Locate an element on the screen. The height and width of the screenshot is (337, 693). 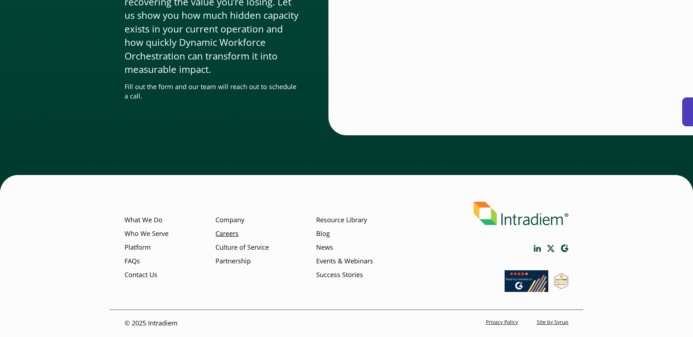
a: Culture of Service is located at coordinates (242, 248).